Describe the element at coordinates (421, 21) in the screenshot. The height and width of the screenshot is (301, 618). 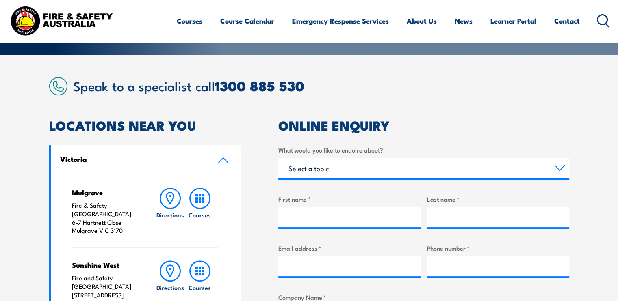
I see `a: About Us` at that location.